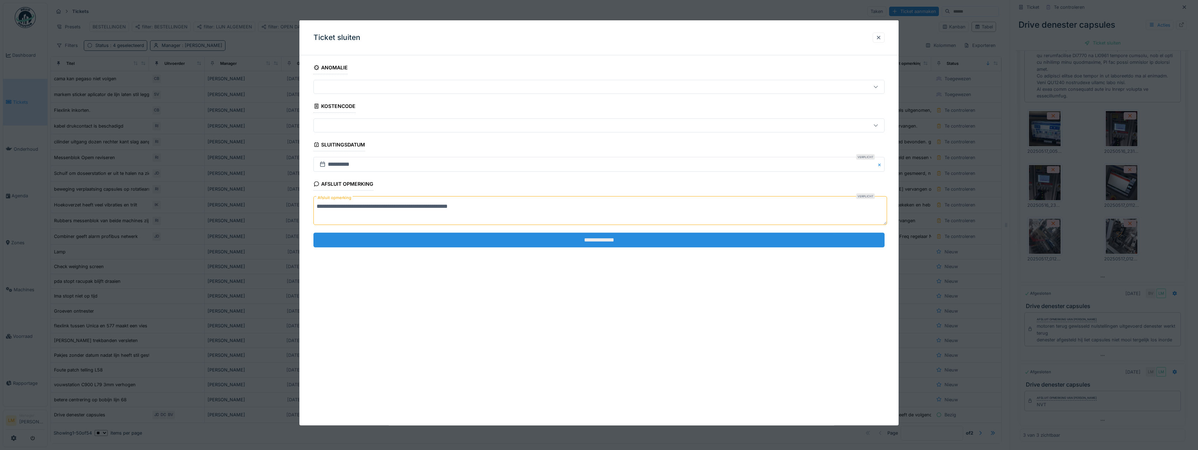 The image size is (1198, 450). Describe the element at coordinates (343, 185) in the screenshot. I see `div: Afsluit opmerking` at that location.